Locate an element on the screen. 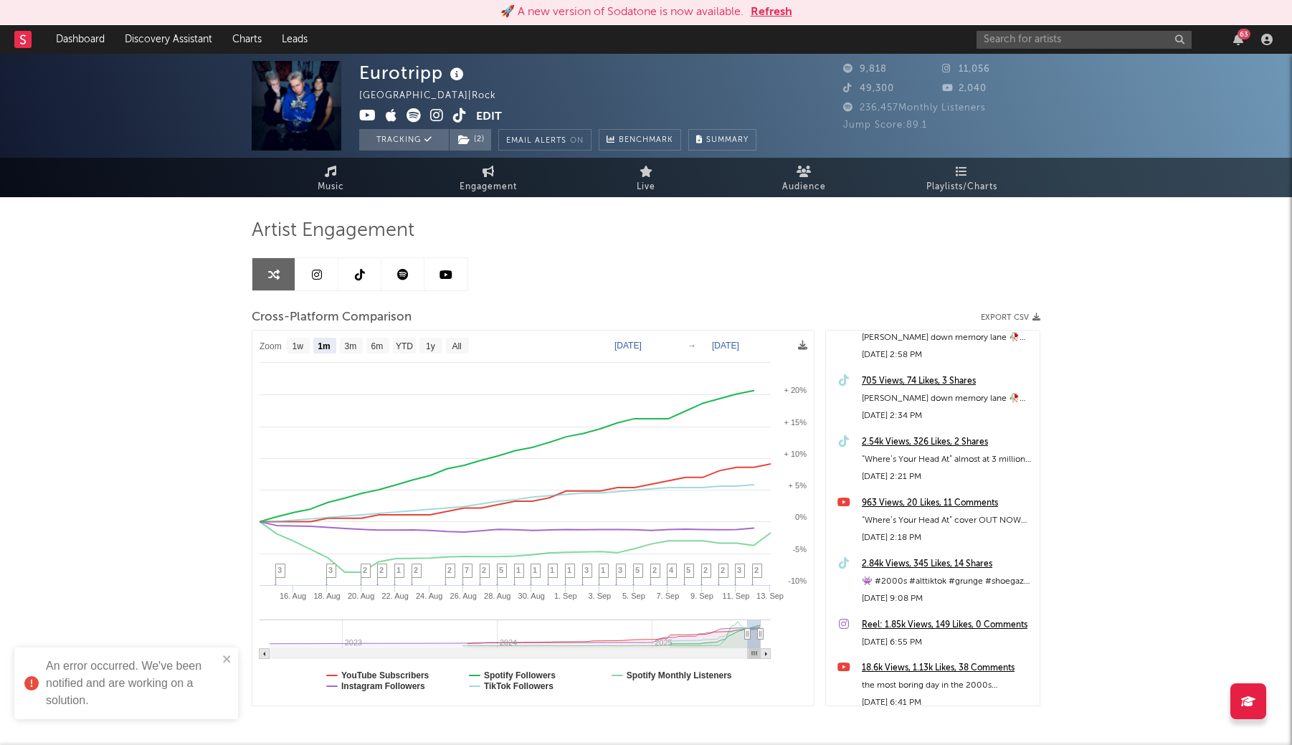 This screenshot has height=745, width=1292. span: 49,300 is located at coordinates (868, 88).